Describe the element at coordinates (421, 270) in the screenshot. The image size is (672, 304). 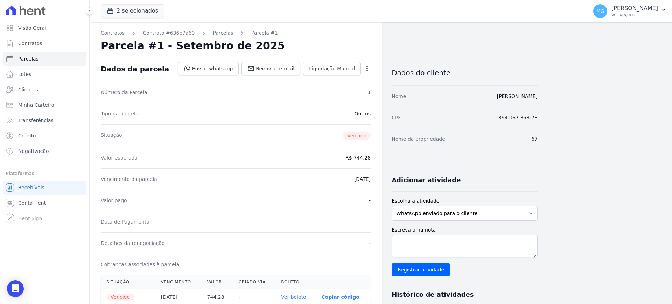
I see `input: Registrar atividade` at that location.